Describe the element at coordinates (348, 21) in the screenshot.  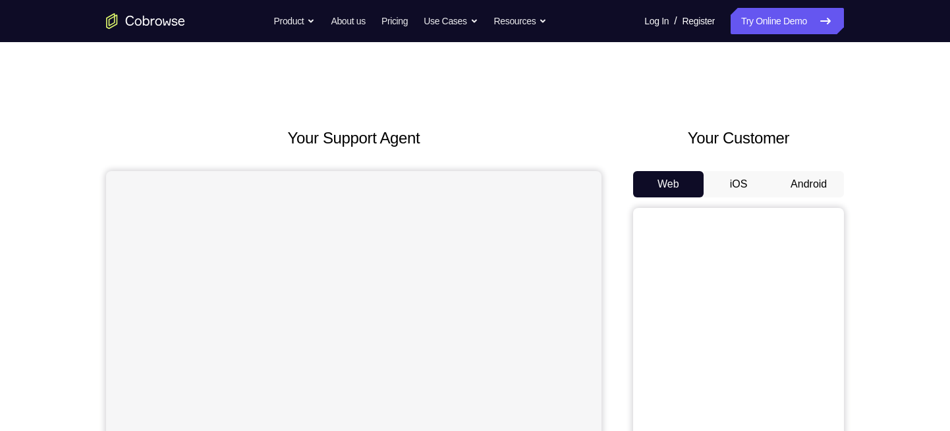
I see `a: About us` at that location.